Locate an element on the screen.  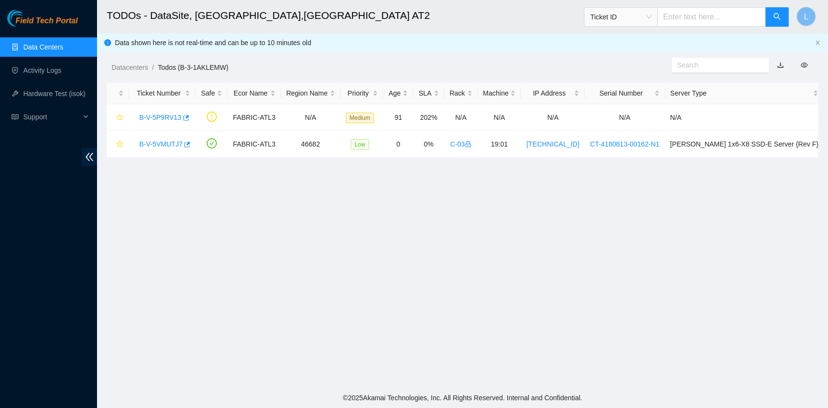
span: lock is located at coordinates (468, 144).